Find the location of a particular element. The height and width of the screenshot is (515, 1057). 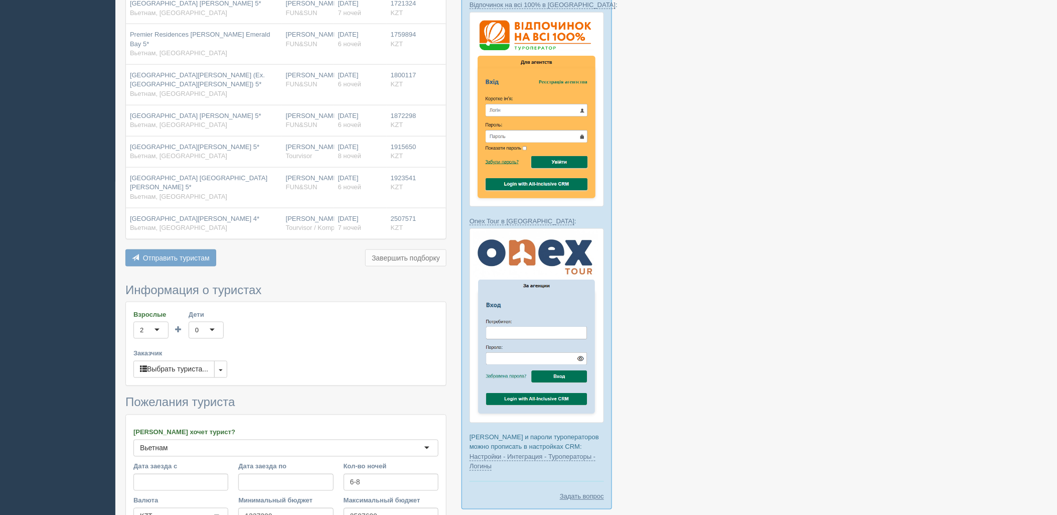

a: Настройки - Интеграция - Туроператоры - Логины is located at coordinates (532, 462).